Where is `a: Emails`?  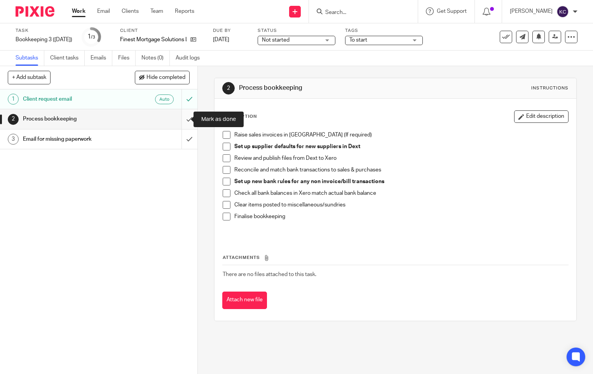 a: Emails is located at coordinates (101, 58).